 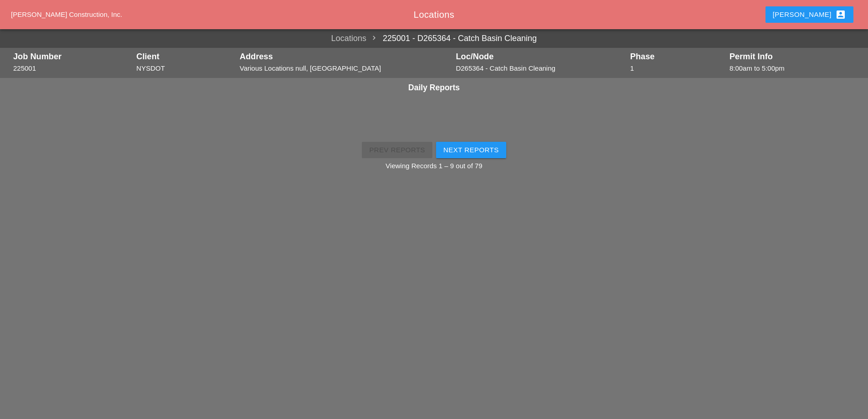 I want to click on div: 1, so click(x=678, y=68).